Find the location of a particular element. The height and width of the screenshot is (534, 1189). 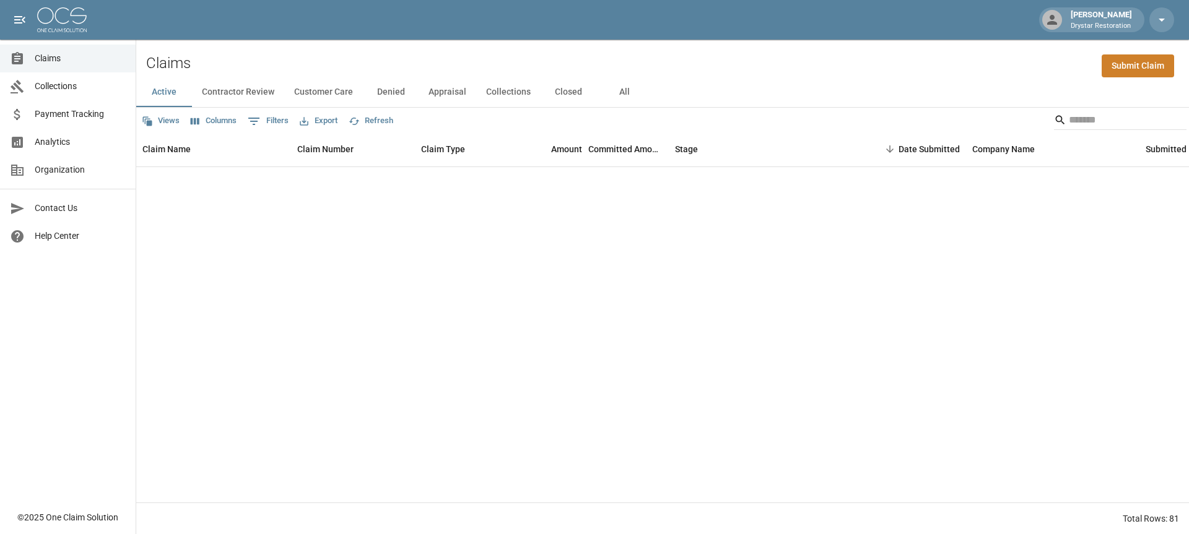

button: All is located at coordinates (624, 92).